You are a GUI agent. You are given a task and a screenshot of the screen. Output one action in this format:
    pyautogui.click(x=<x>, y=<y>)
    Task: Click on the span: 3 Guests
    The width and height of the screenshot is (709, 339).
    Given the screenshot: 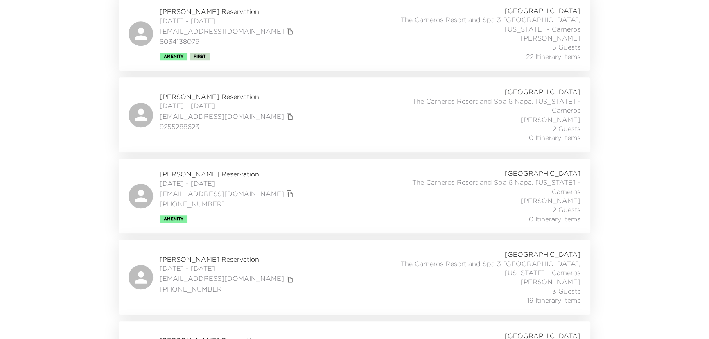 What is the action you would take?
    pyautogui.click(x=566, y=291)
    